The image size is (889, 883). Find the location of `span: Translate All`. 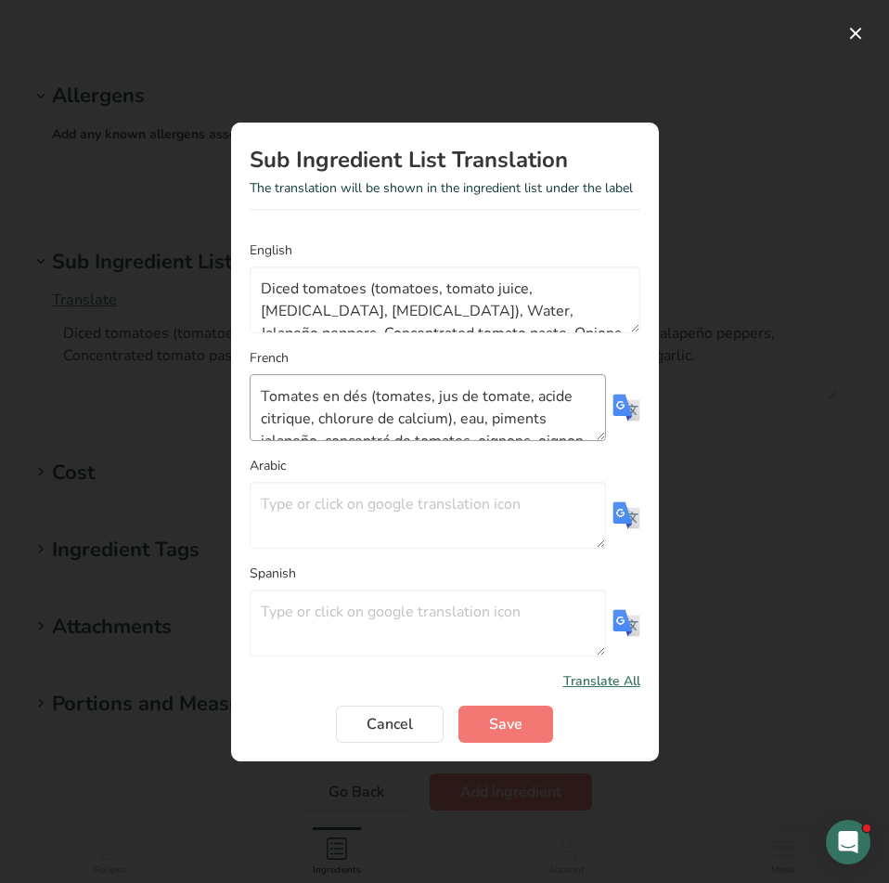

span: Translate All is located at coordinates (601, 680).